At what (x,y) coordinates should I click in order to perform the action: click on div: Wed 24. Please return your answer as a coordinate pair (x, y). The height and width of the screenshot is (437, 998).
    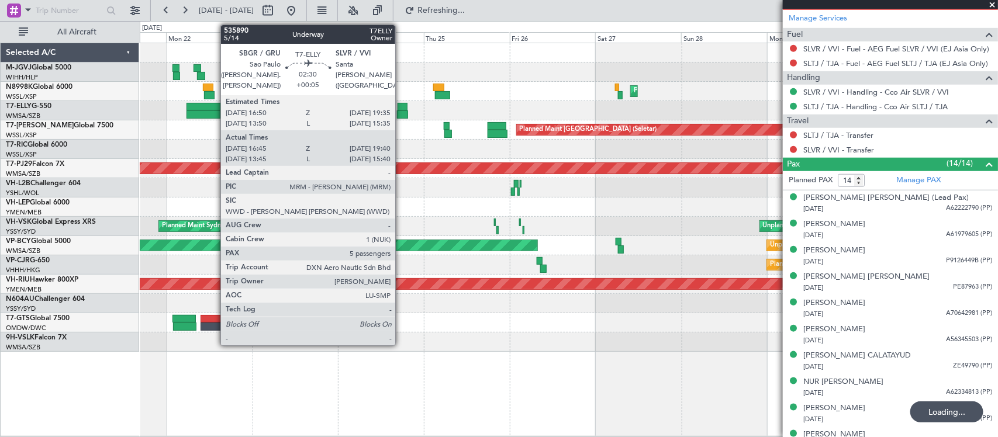
    Looking at the image, I should click on (381, 37).